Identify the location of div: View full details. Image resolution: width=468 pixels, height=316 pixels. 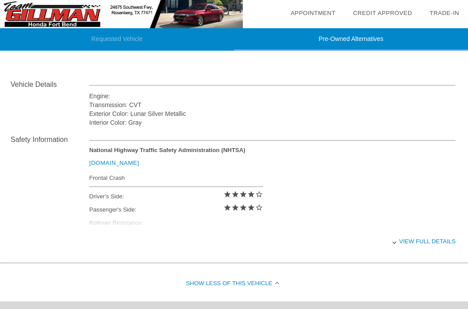
(272, 241).